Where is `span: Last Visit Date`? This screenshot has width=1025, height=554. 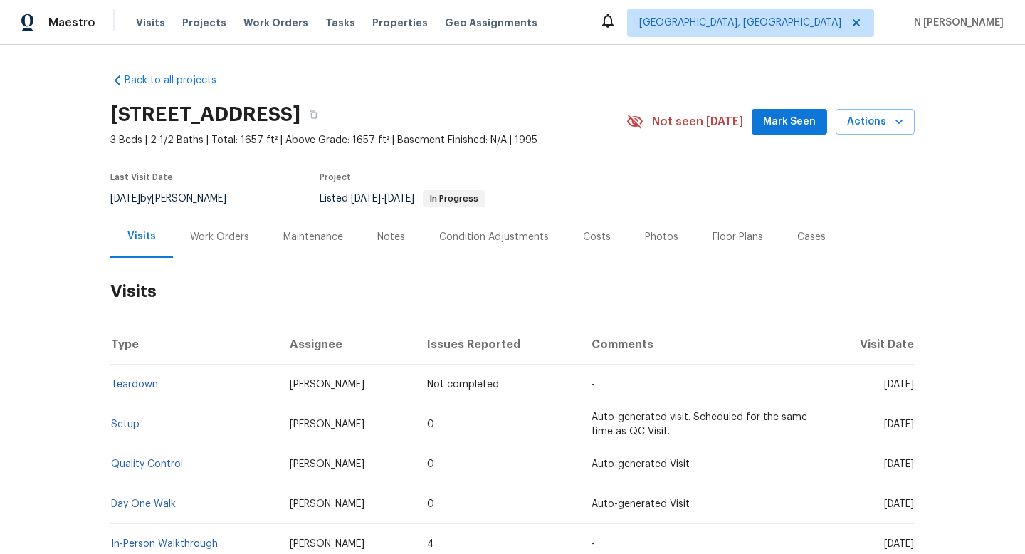
span: Last Visit Date is located at coordinates (142, 177).